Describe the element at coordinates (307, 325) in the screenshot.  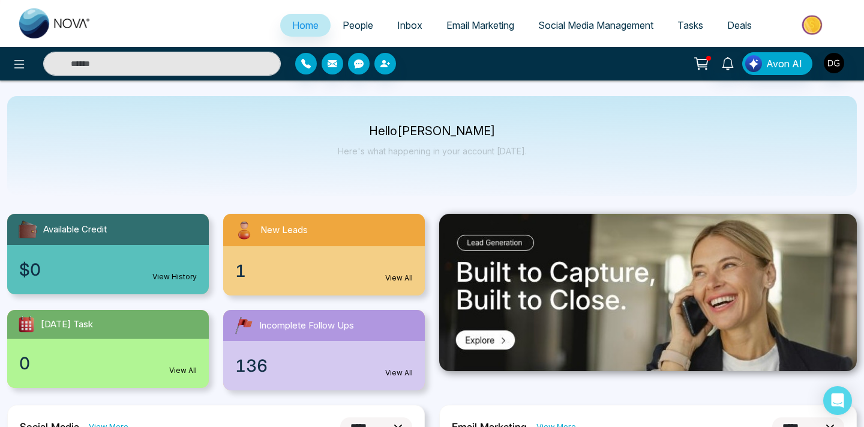
I see `span: Incomplete Follow Ups` at that location.